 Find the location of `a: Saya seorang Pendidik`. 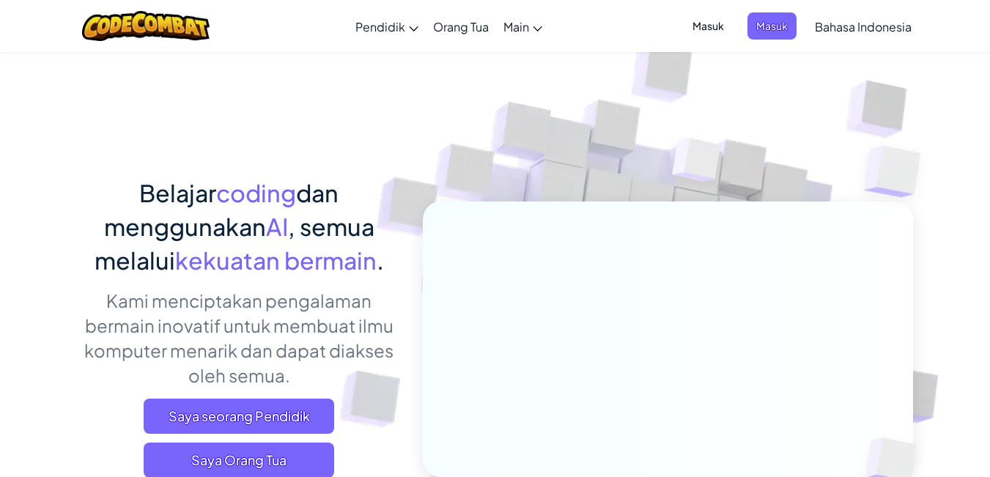

a: Saya seorang Pendidik is located at coordinates (239, 416).